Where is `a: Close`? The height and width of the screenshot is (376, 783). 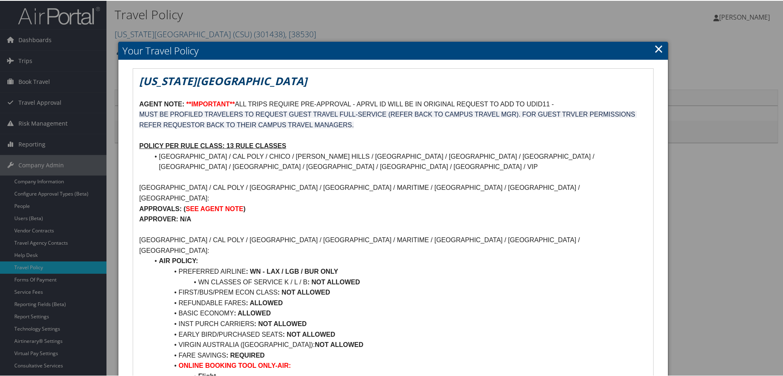
a: Close is located at coordinates (659, 48).